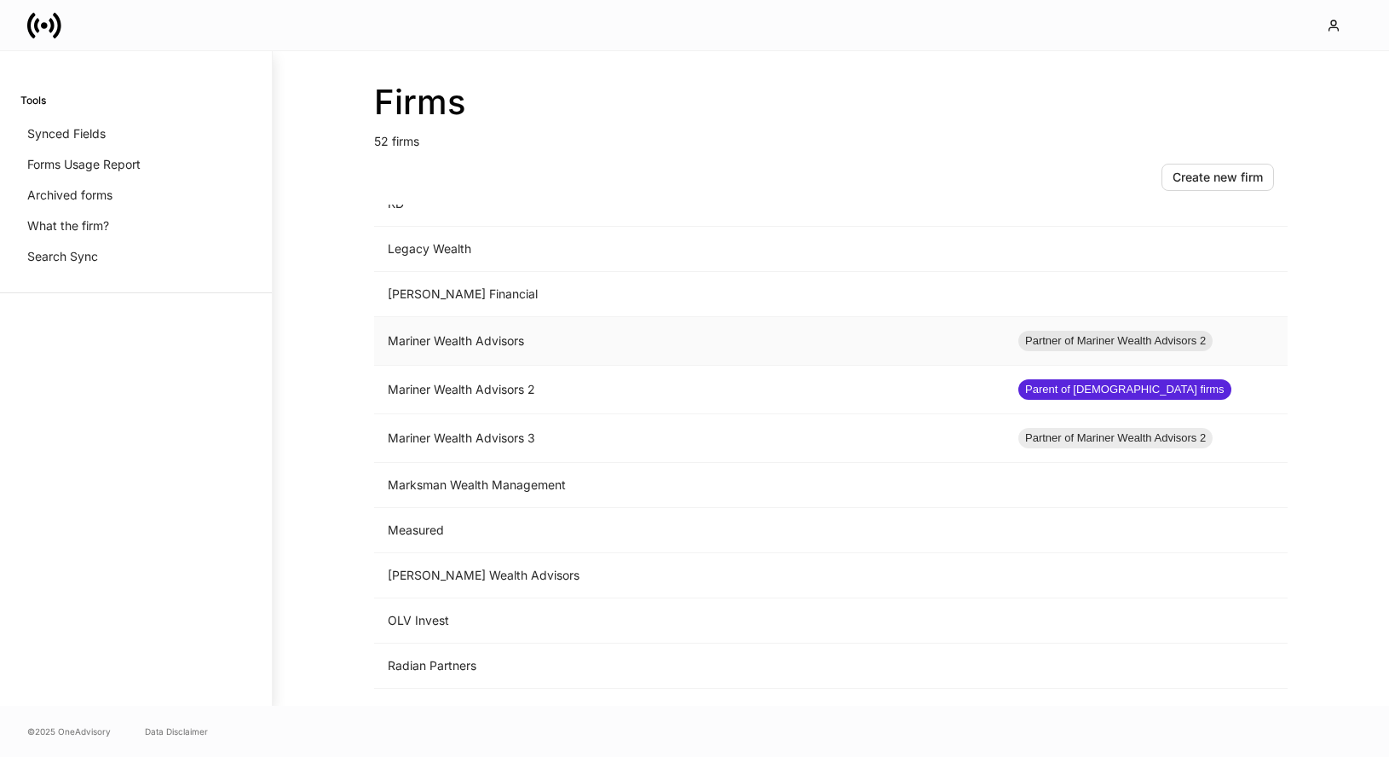 This screenshot has width=1389, height=757. I want to click on button: Create new firm, so click(1218, 177).